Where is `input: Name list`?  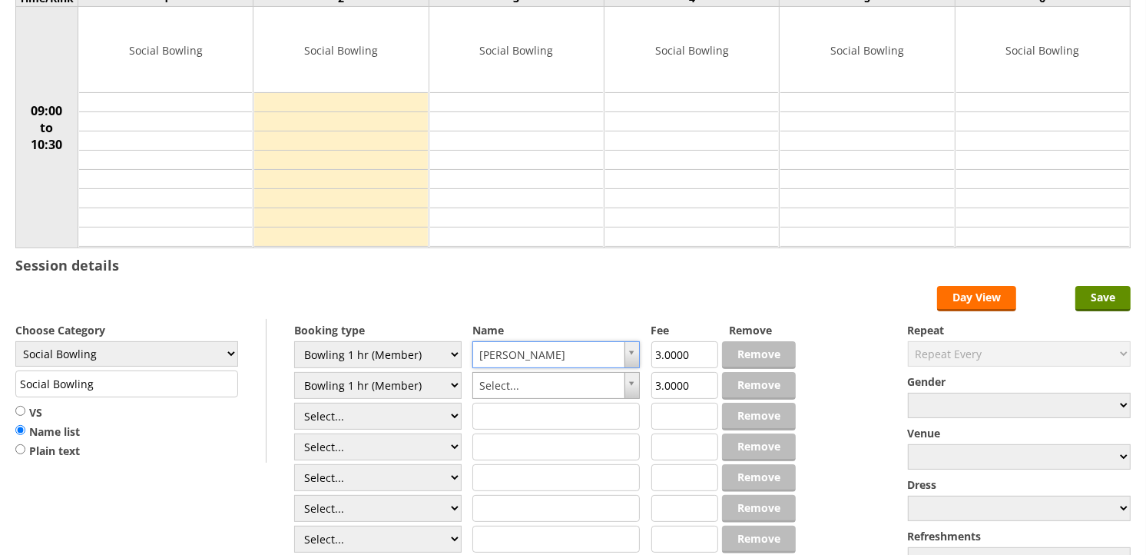 input: Name list is located at coordinates (20, 430).